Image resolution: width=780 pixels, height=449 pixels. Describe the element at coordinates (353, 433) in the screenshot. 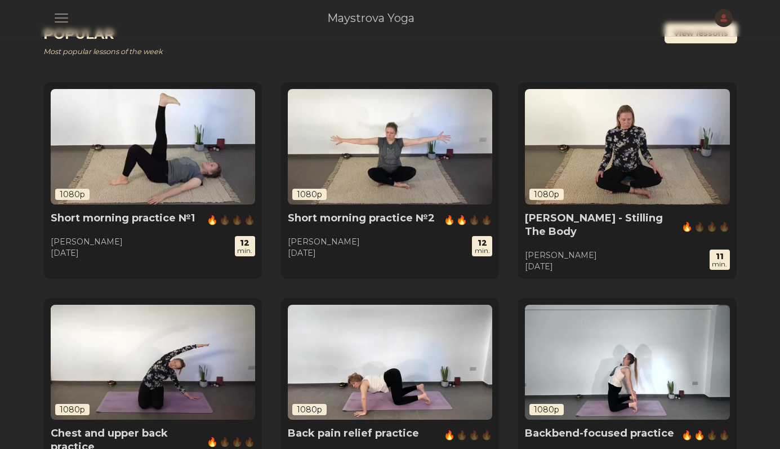

I see `h5: Back pain relief practice` at that location.